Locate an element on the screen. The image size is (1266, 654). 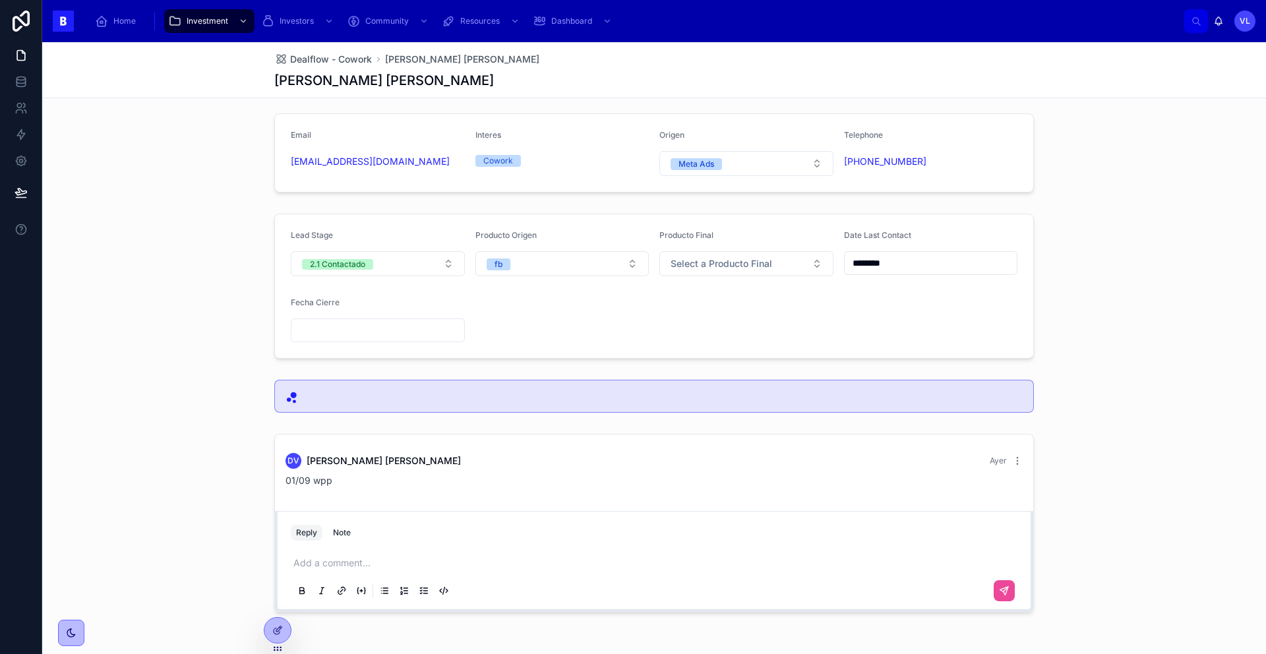
button: Note is located at coordinates (341, 533).